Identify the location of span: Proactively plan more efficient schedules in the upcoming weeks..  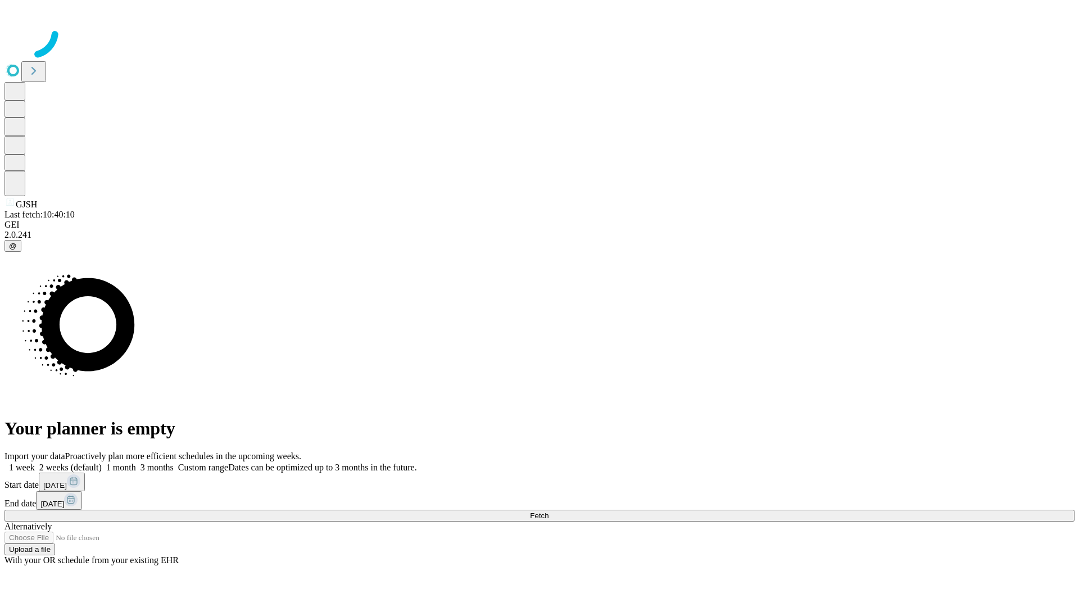
(183, 456).